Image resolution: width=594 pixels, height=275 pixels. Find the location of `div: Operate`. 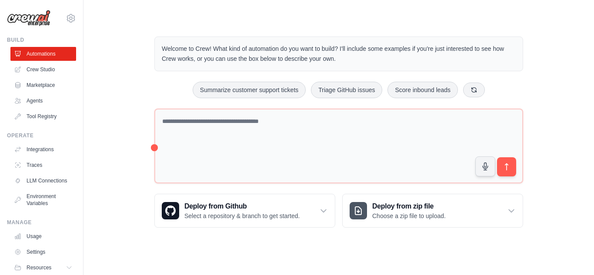

div: Operate is located at coordinates (41, 136).